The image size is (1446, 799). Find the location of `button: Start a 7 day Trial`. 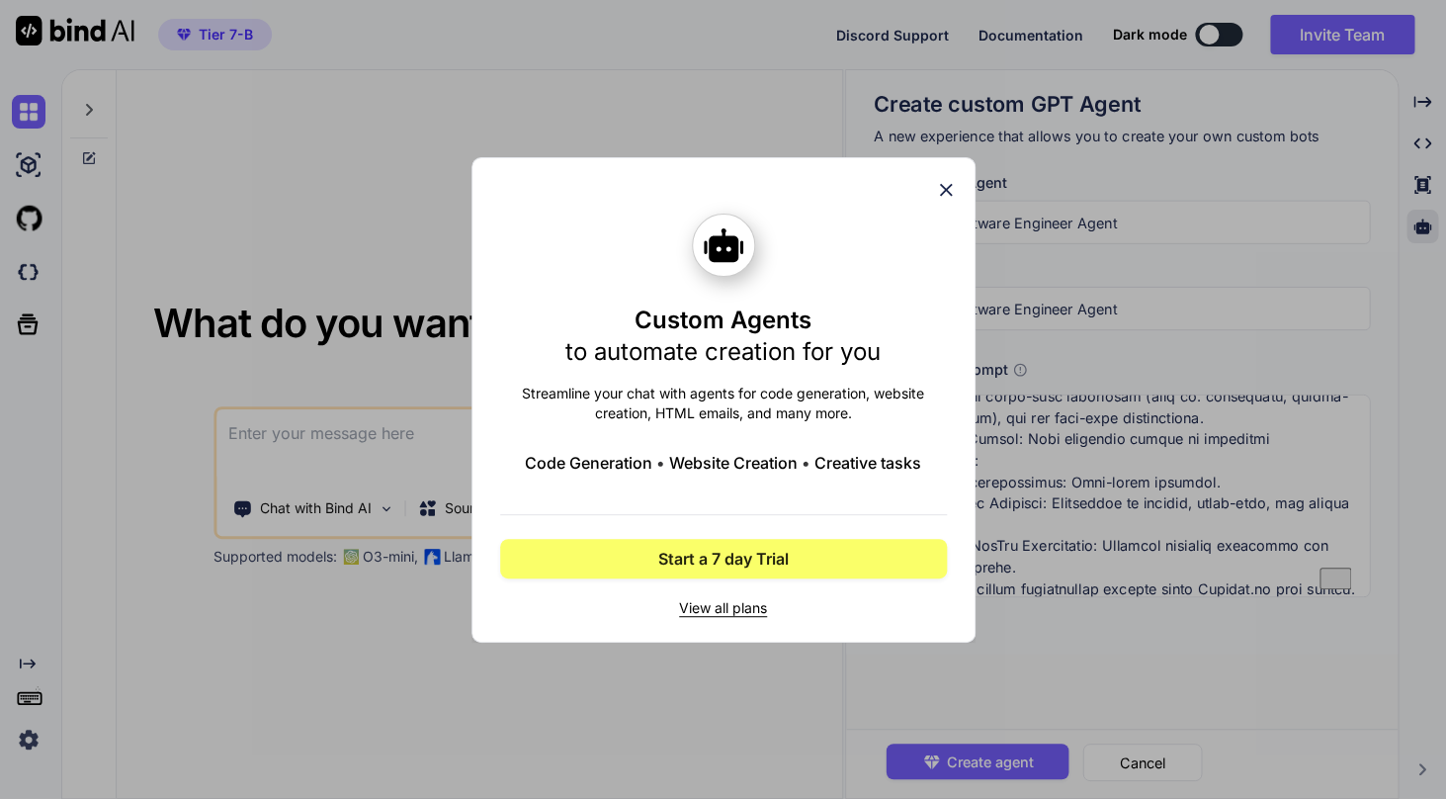

button: Start a 7 day Trial is located at coordinates (724, 558).